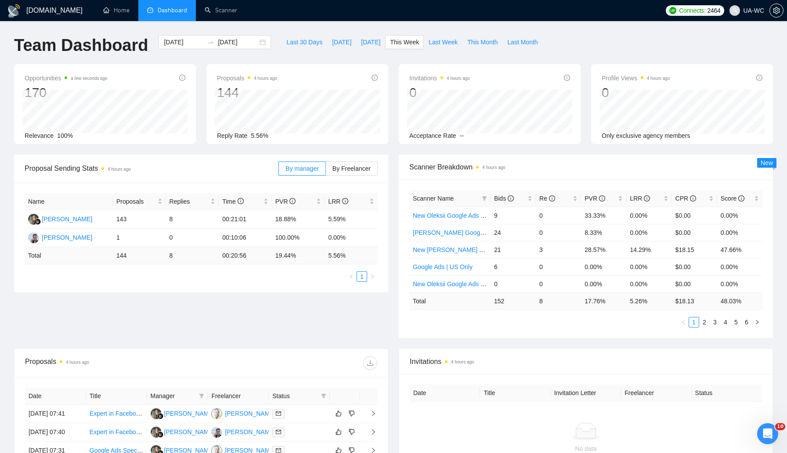 This screenshot has width=787, height=453. What do you see at coordinates (649, 301) in the screenshot?
I see `td: 5.26 %` at bounding box center [649, 301].